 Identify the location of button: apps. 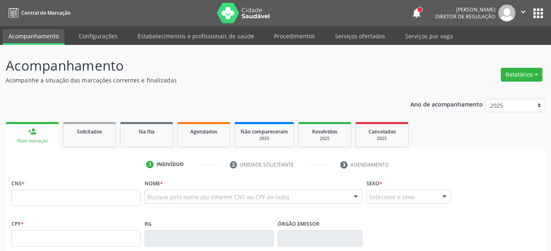
(537, 13).